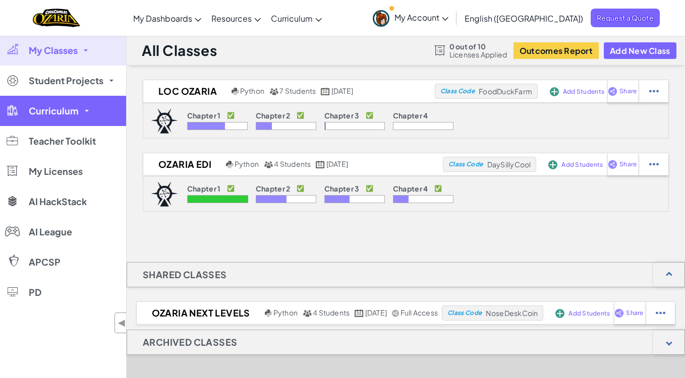 The image size is (685, 378). Describe the element at coordinates (421, 17) in the screenshot. I see `span: My Account` at that location.